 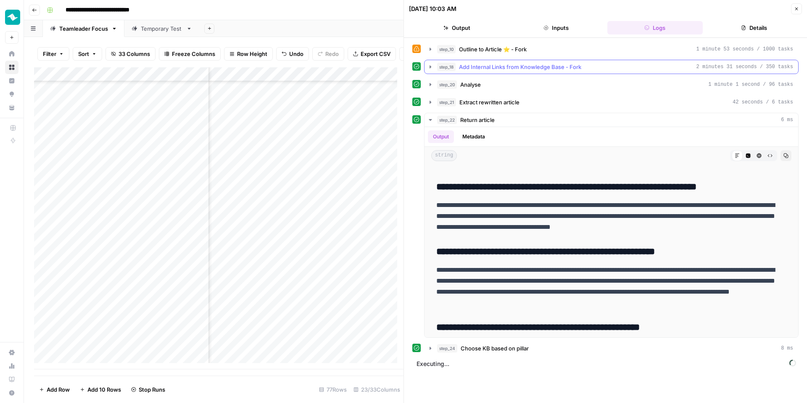 I want to click on button: 2 minutes 31 seconds / 350 tasks, so click(x=612, y=67).